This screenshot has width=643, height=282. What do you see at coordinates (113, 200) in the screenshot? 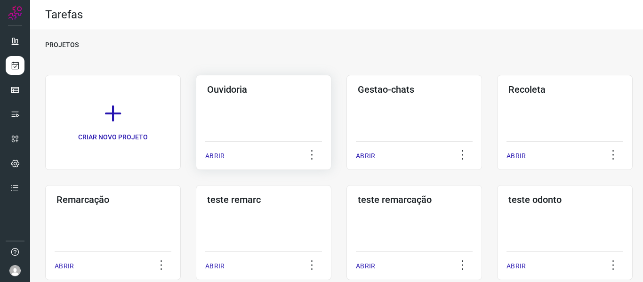
I see `h3: Remarcação` at bounding box center [113, 200].